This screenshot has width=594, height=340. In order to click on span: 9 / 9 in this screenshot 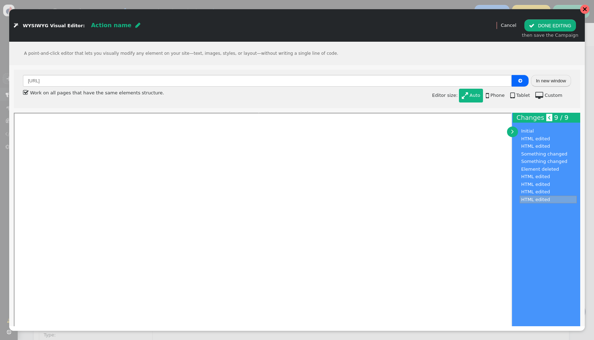, I will do `click(561, 117)`.